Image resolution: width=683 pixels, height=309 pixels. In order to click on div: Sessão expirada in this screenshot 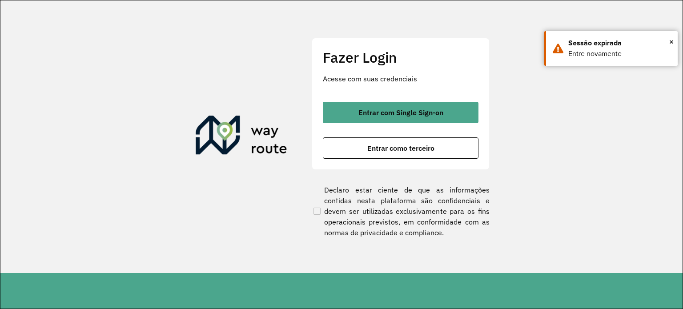, I will do `click(620, 43)`.